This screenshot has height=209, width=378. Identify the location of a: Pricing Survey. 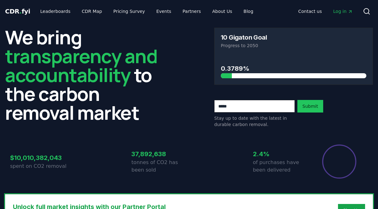
(129, 11).